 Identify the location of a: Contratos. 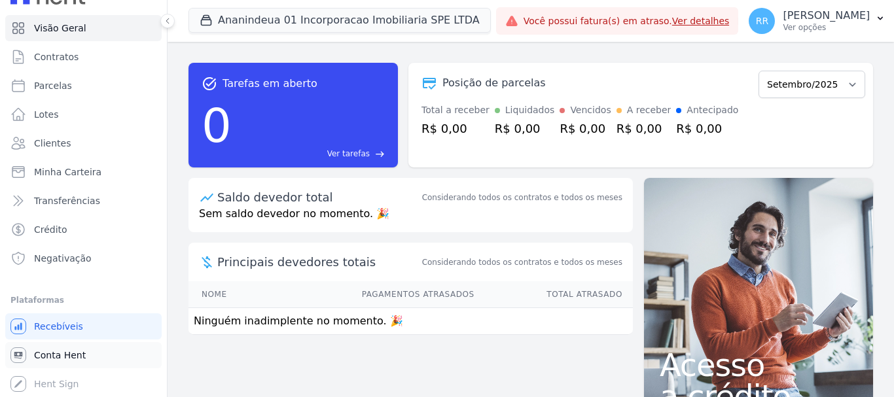
(83, 57).